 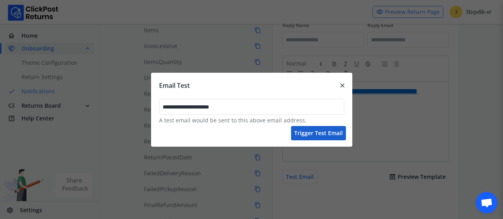 I want to click on button: close, so click(x=343, y=86).